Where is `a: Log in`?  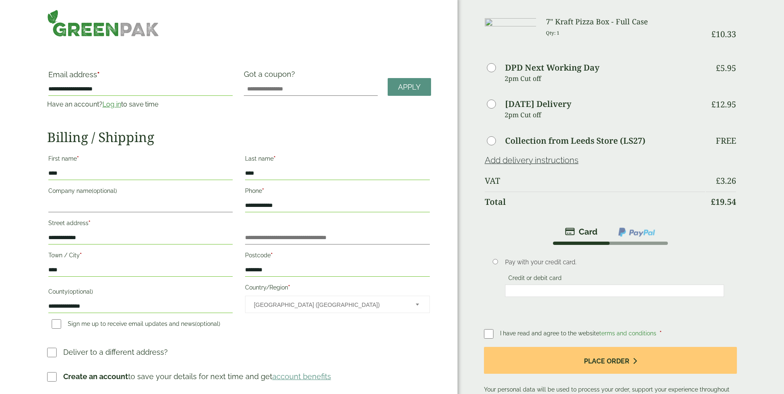 a: Log in is located at coordinates (112, 104).